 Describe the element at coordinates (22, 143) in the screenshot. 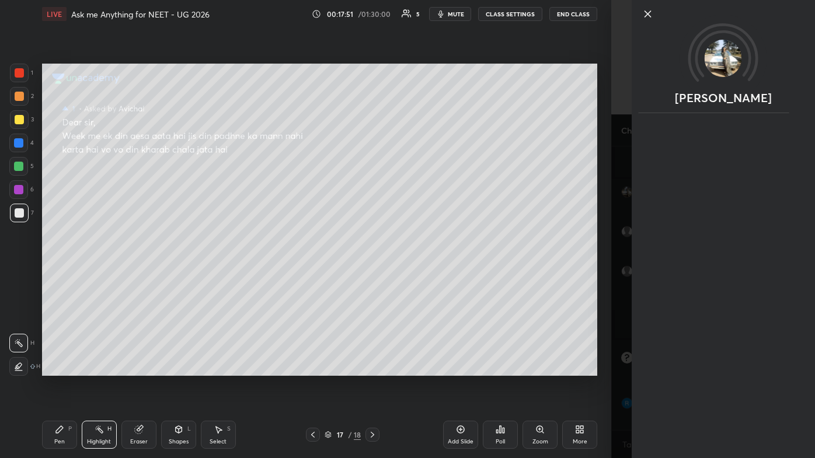

I see `div: 4` at that location.